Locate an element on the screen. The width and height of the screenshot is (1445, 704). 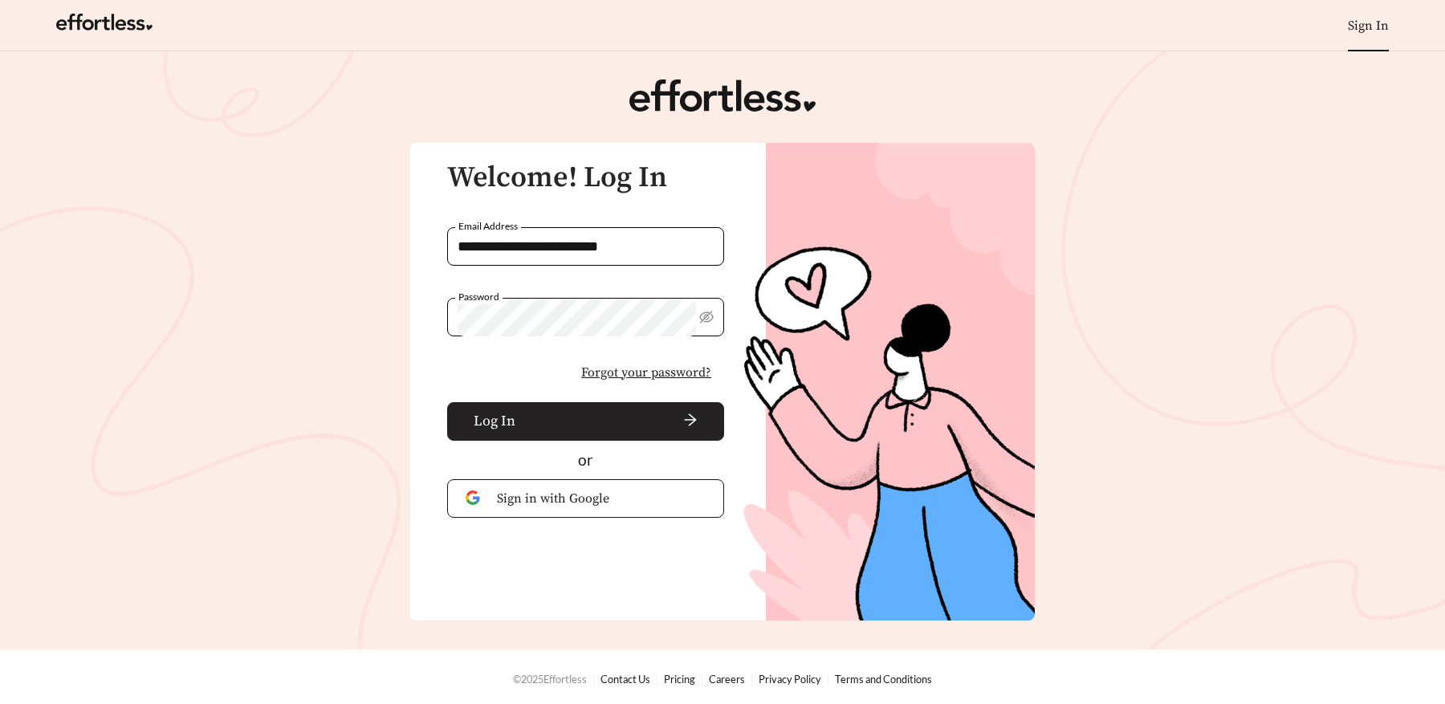
a: Pricing is located at coordinates (679, 679).